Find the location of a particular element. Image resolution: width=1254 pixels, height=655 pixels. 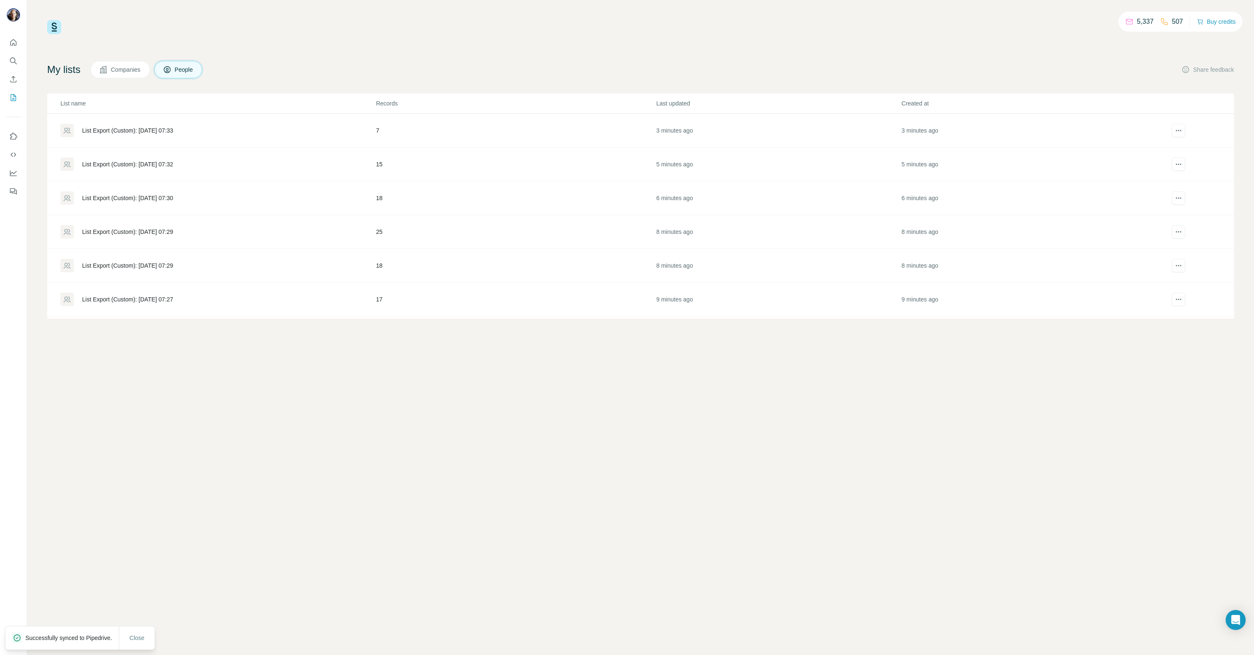

span: Companies is located at coordinates (126, 70).